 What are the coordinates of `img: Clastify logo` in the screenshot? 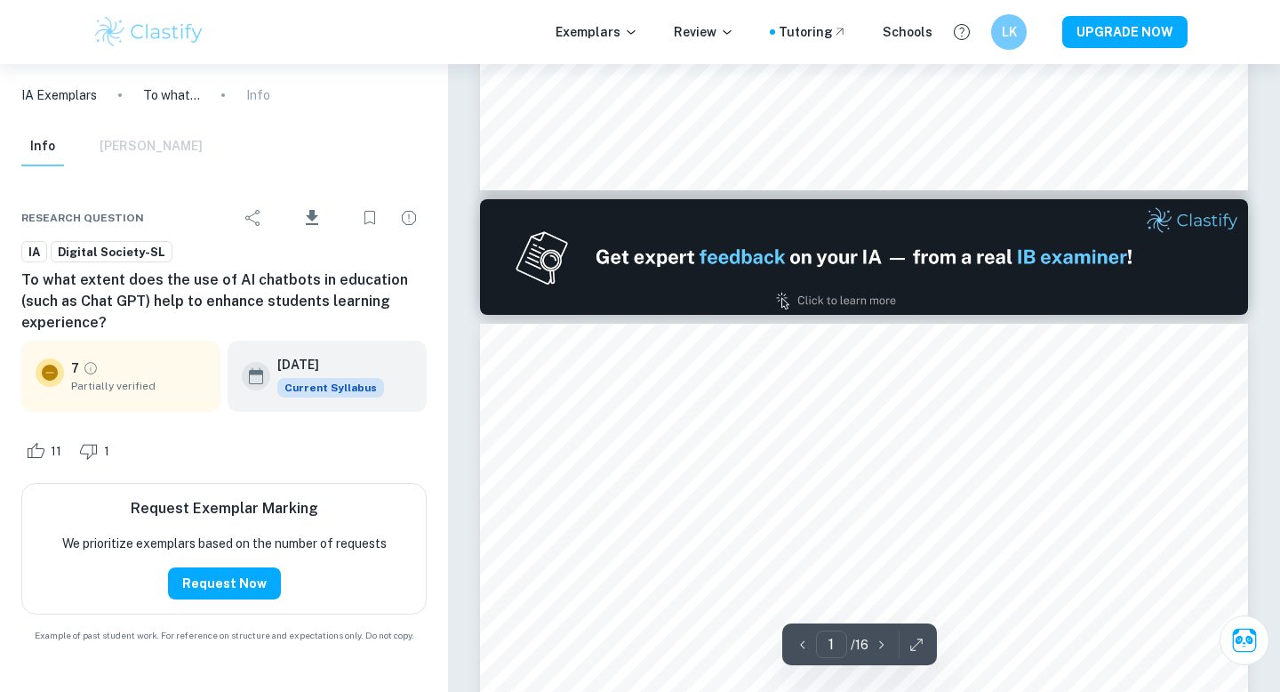 It's located at (148, 32).